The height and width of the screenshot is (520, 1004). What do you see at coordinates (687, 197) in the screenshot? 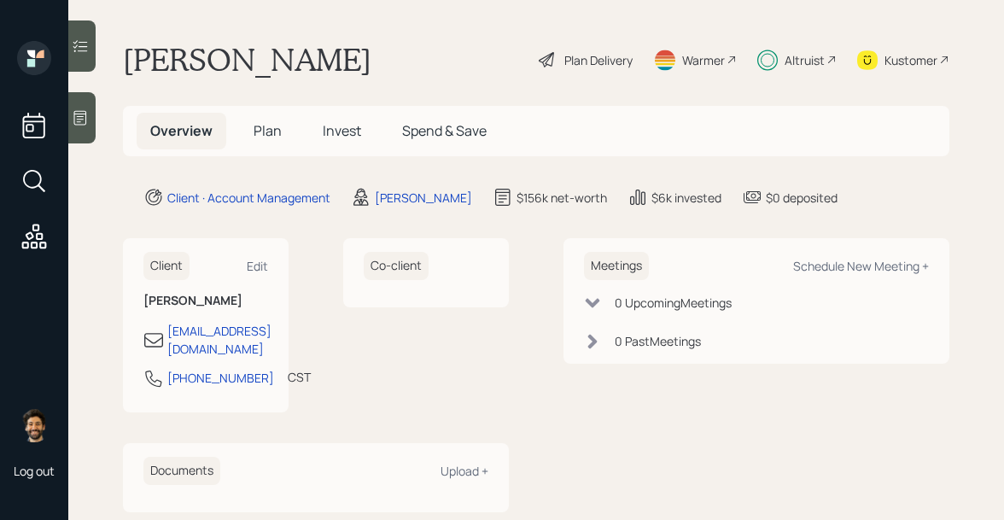
I see `div: $6k invested` at bounding box center [687, 197].